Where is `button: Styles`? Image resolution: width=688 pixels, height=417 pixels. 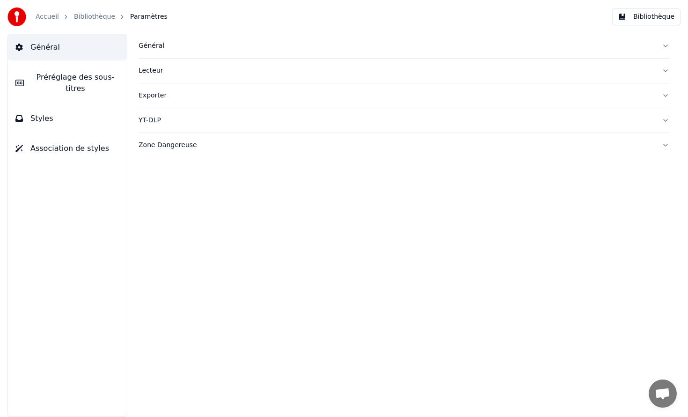
button: Styles is located at coordinates (67, 118).